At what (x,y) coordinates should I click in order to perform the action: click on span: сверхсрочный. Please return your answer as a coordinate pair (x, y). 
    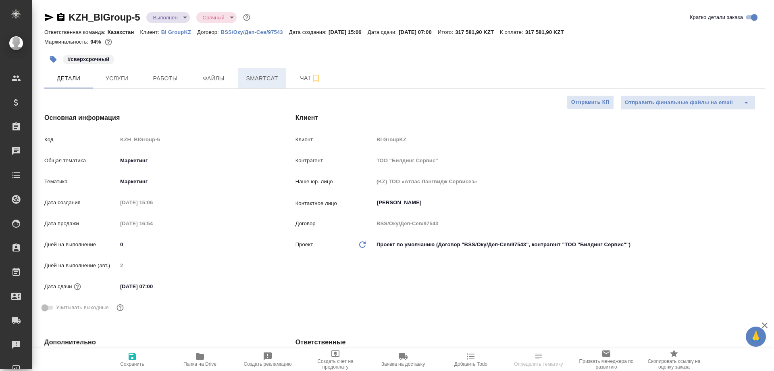
    Looking at the image, I should click on (88, 58).